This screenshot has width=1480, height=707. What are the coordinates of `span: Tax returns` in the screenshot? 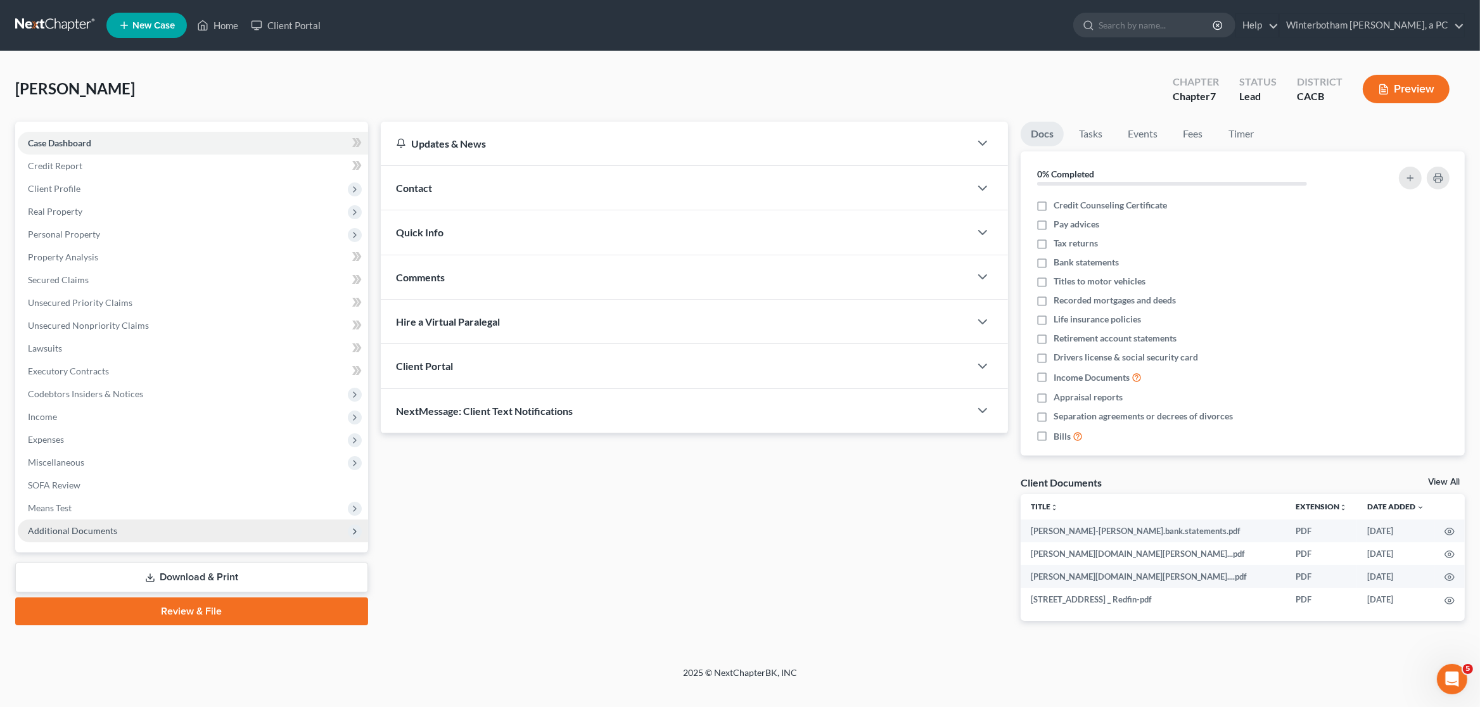 It's located at (1075, 243).